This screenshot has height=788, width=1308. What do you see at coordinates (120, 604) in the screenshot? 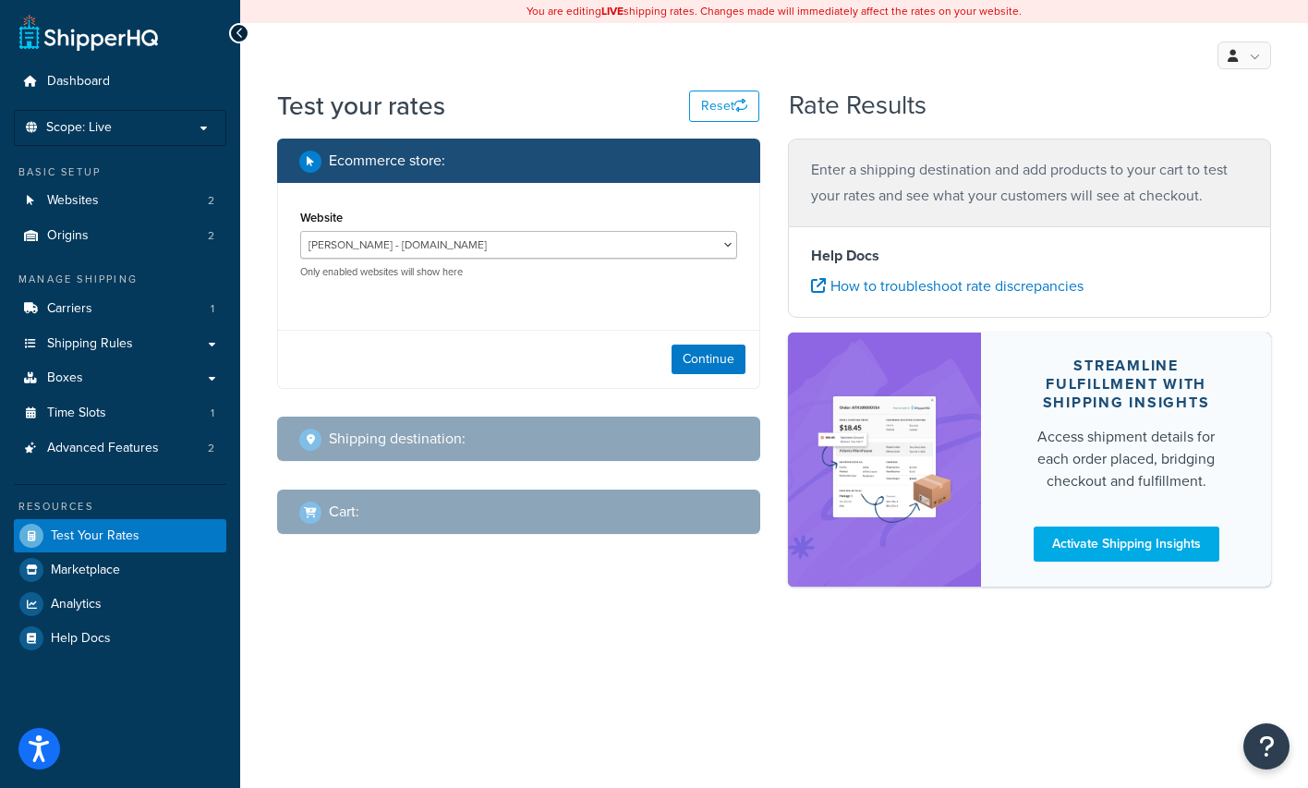
I see `li: Analytics` at bounding box center [120, 604].